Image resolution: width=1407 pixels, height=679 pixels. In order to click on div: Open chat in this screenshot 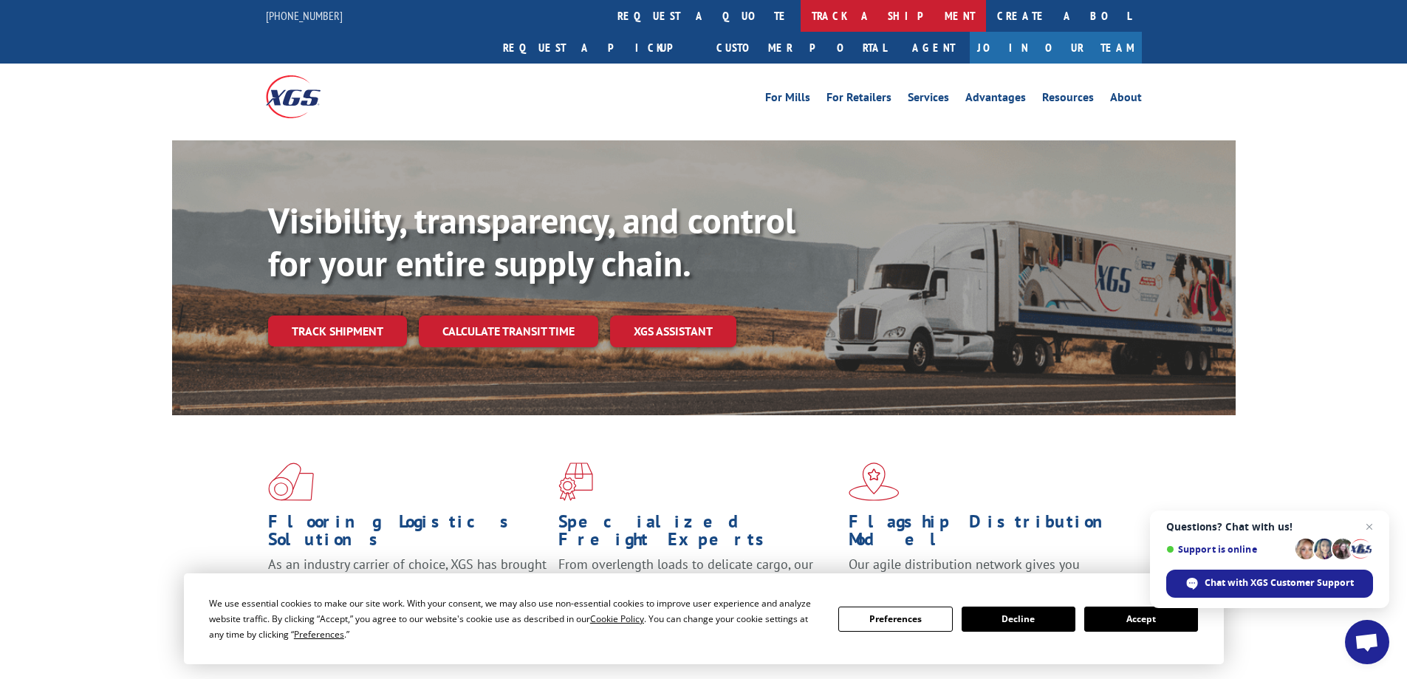, I will do `click(1368, 642)`.